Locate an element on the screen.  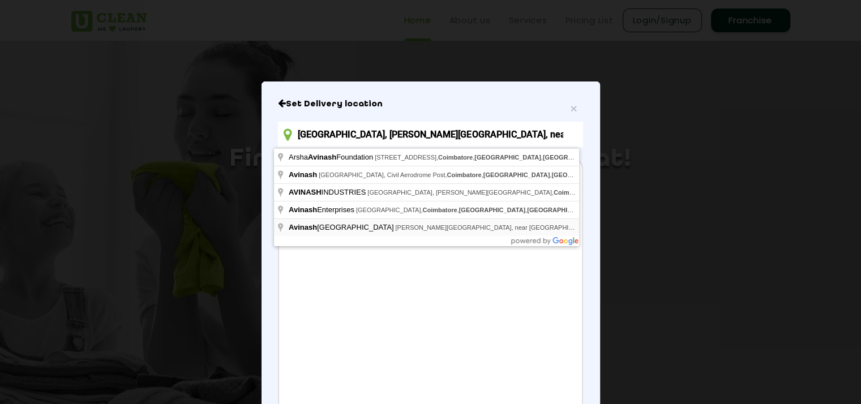
span: INDUSTRIES is located at coordinates (328, 192).